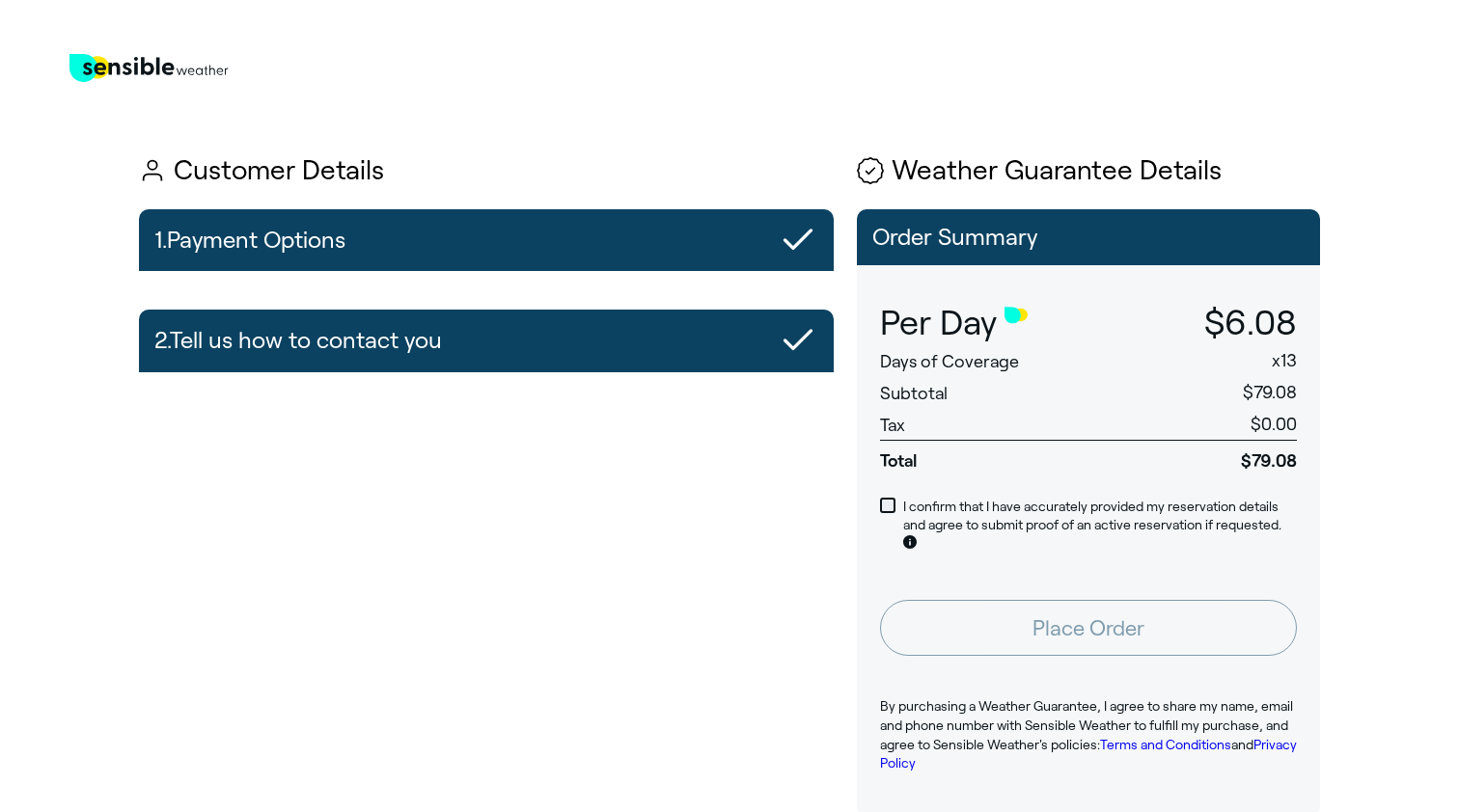 This screenshot has height=812, width=1459. I want to click on h1: Weather Guarantee Details, so click(1088, 171).